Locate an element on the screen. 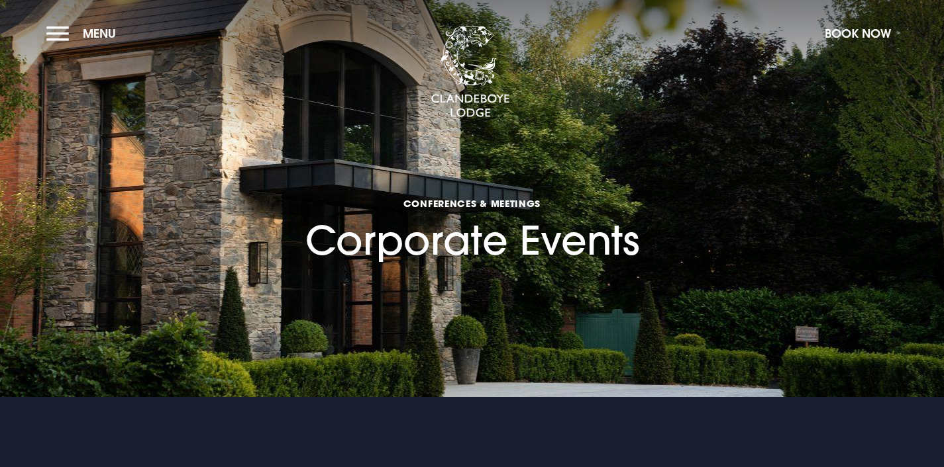 The width and height of the screenshot is (944, 467). button: Menu is located at coordinates (84, 33).